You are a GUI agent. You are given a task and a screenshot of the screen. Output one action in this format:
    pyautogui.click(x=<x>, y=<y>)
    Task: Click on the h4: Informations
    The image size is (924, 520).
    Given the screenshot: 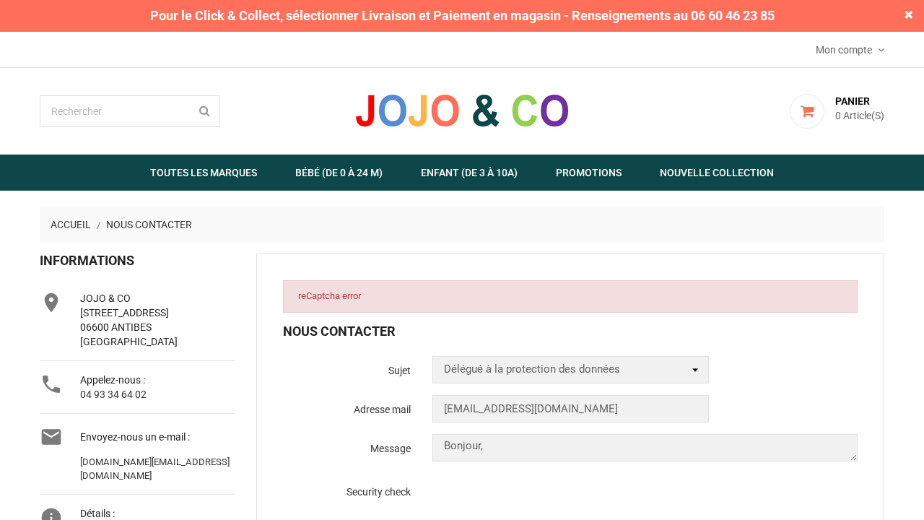 What is the action you would take?
    pyautogui.click(x=137, y=261)
    